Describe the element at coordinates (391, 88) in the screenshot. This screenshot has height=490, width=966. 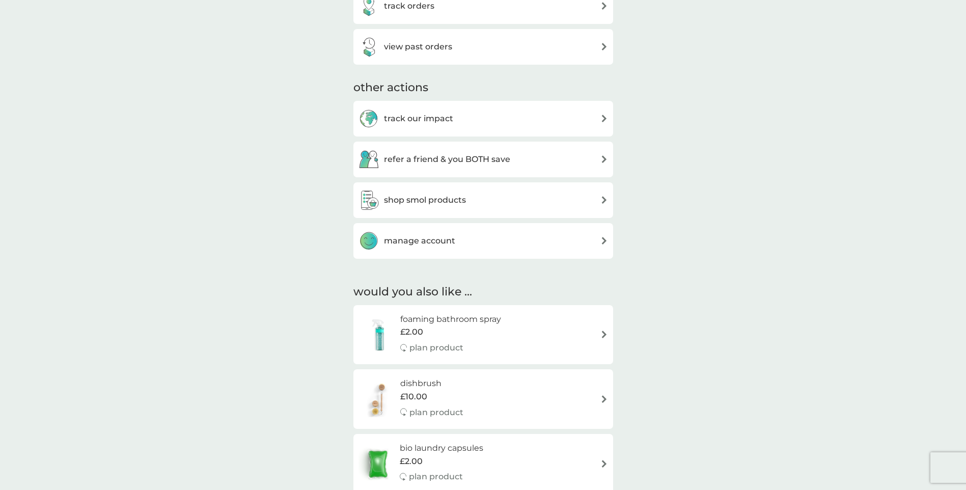
I see `h3: other actions` at that location.